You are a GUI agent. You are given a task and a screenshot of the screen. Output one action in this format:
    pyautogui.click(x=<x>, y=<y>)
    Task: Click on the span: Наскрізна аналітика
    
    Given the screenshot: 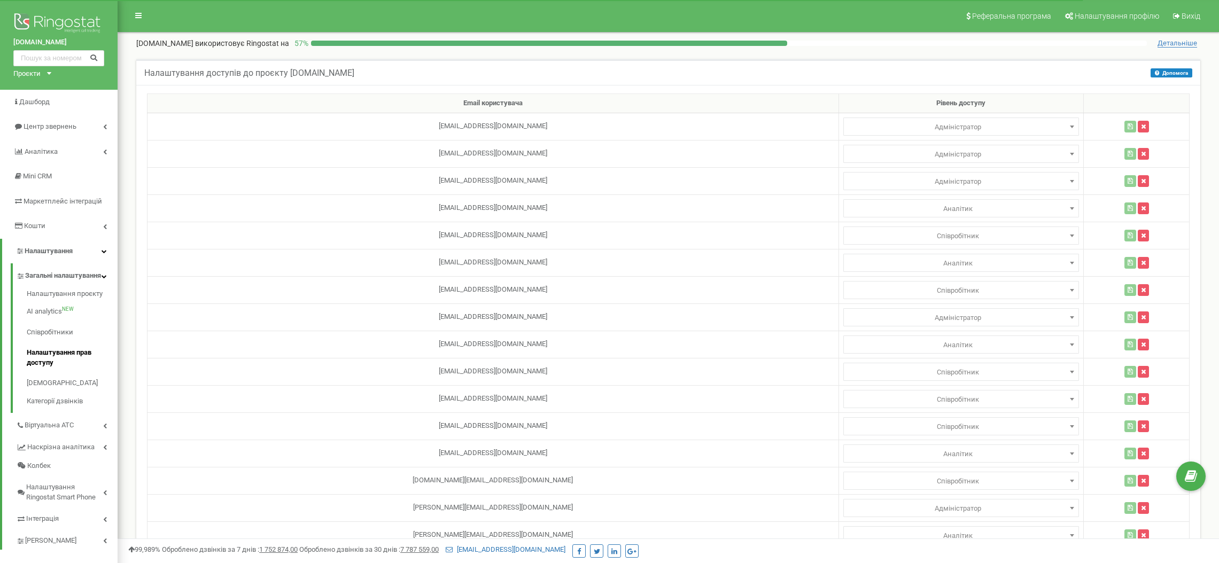 What is the action you would take?
    pyautogui.click(x=61, y=447)
    